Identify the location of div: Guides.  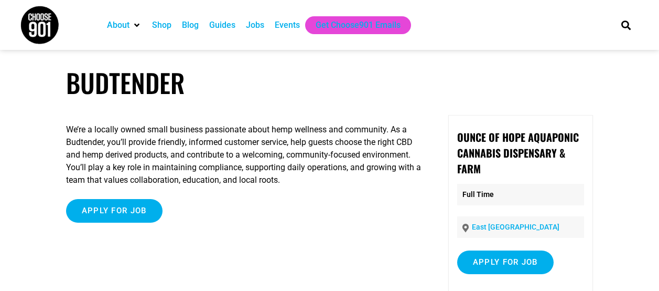
(222, 25).